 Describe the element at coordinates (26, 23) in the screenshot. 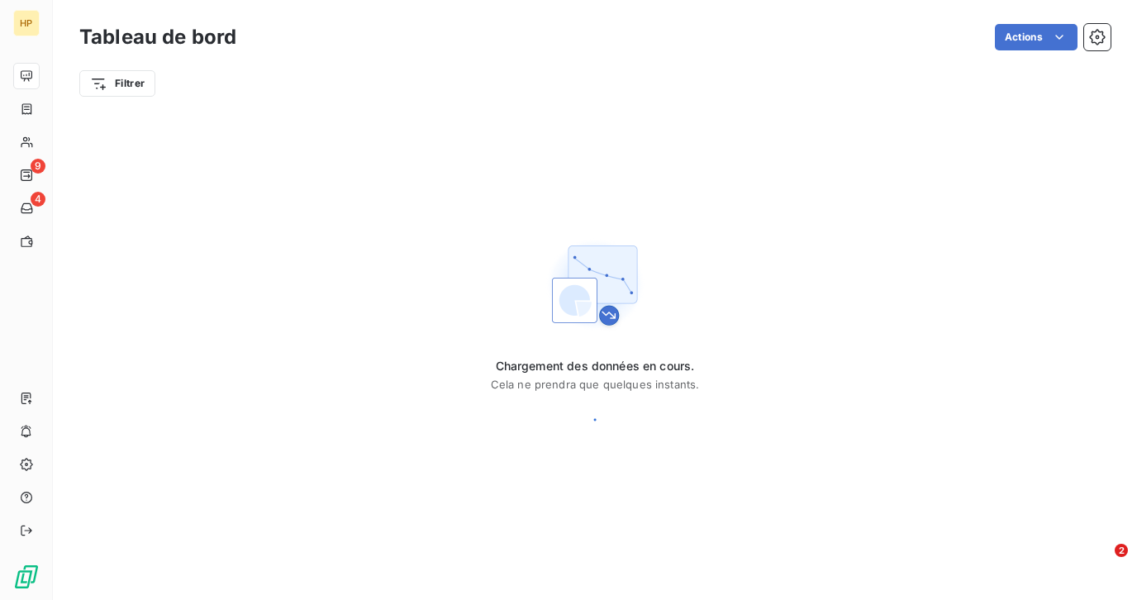

I see `div: HP` at that location.